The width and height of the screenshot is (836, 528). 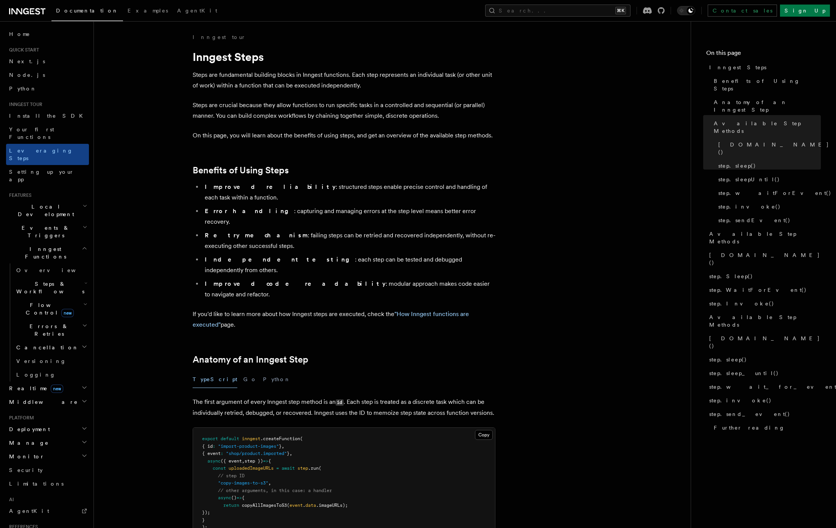 I want to click on span: Security, so click(x=26, y=470).